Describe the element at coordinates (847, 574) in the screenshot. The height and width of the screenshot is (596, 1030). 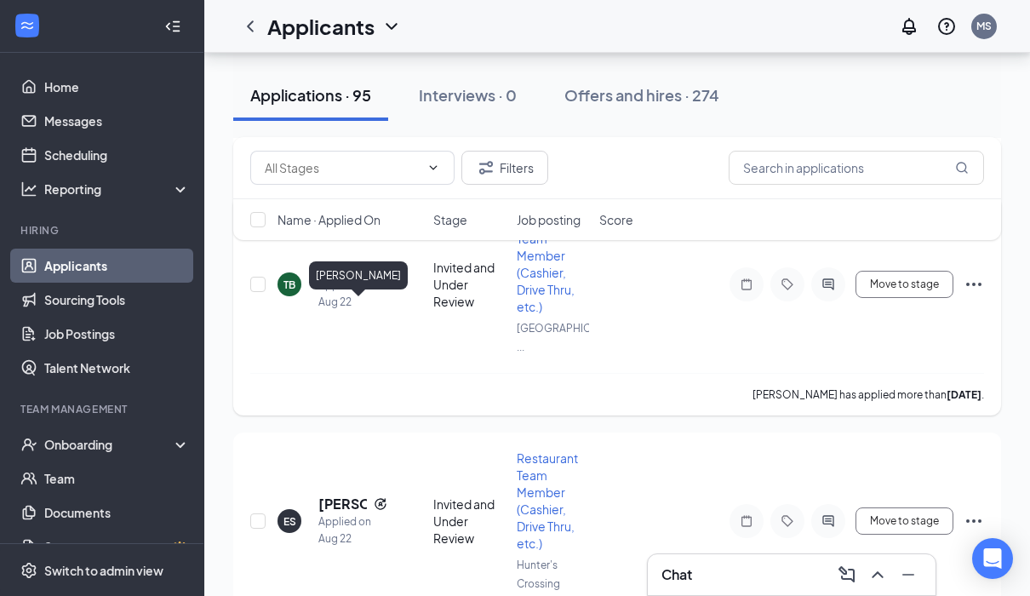
I see `svg: ComposeMessage` at that location.